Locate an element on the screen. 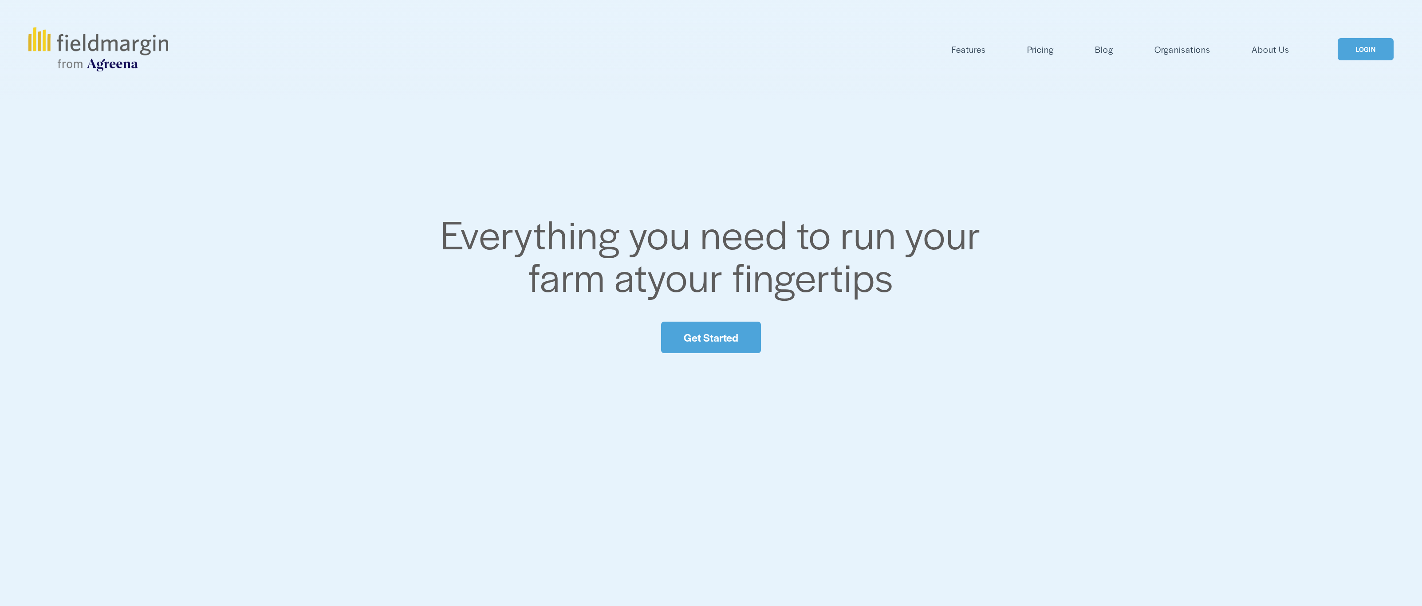  a: About Us is located at coordinates (1270, 49).